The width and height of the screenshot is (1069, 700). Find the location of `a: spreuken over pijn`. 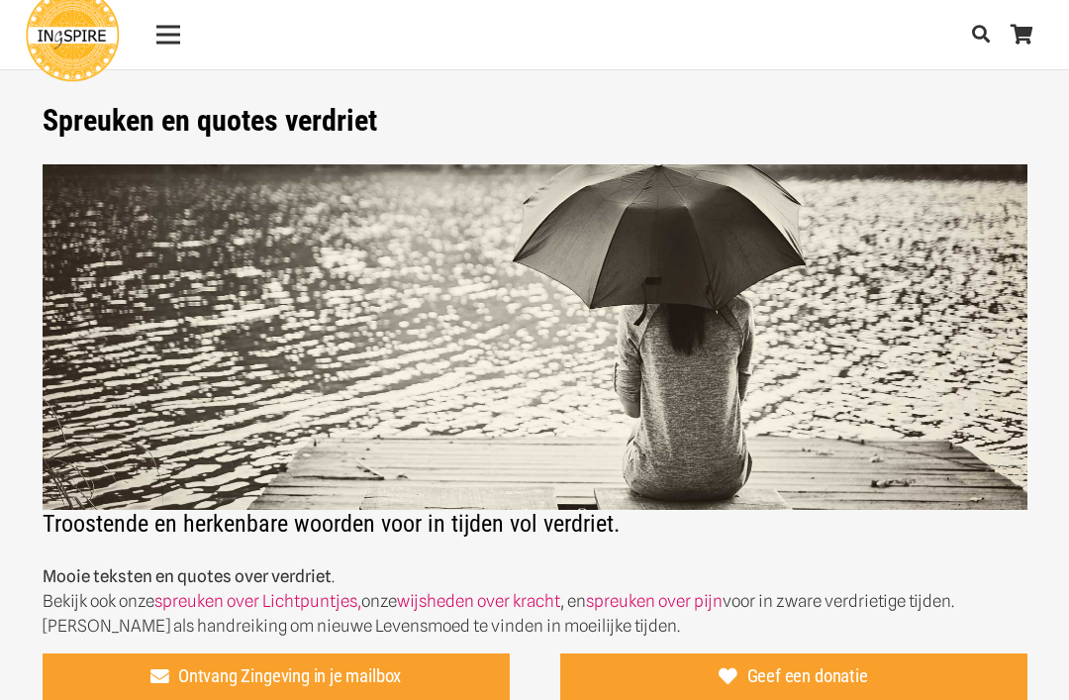

a: spreuken over pijn is located at coordinates (654, 601).